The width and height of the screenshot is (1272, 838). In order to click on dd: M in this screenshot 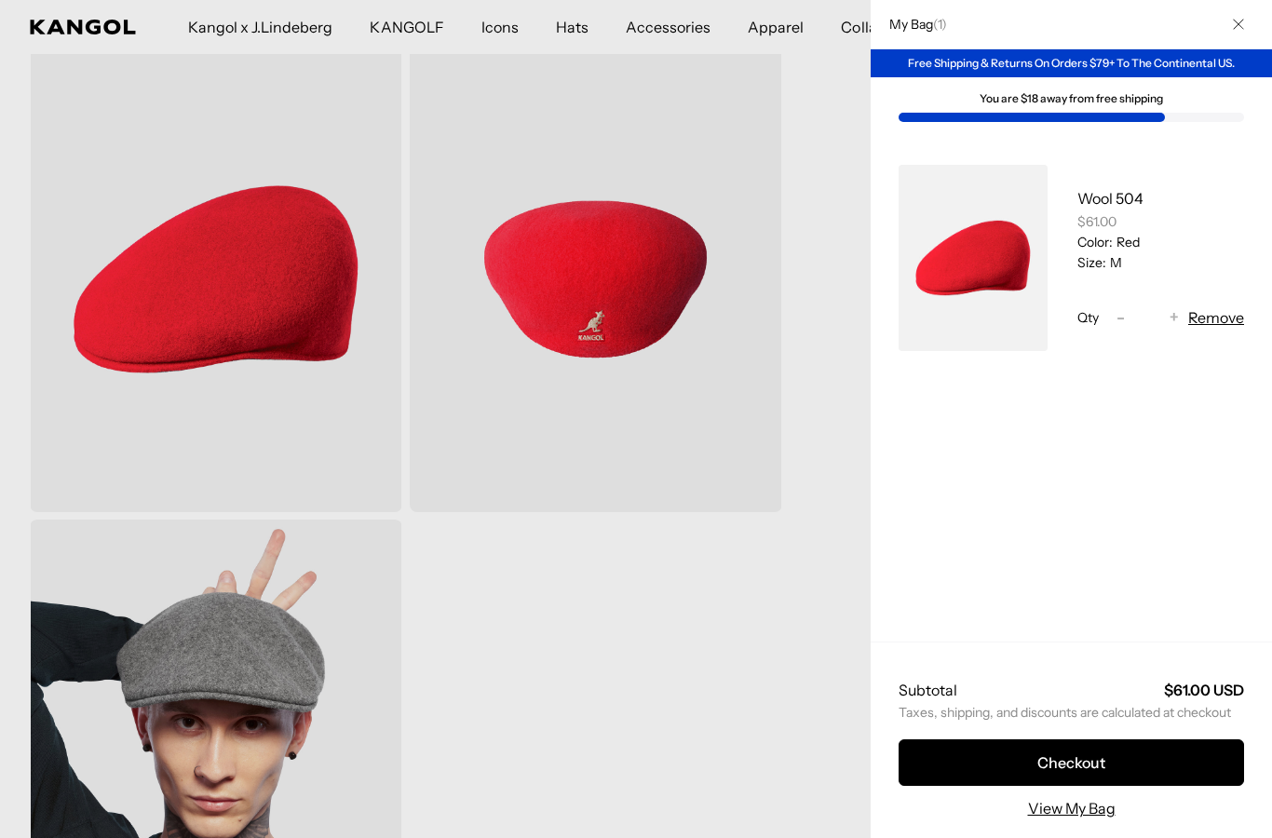, I will do `click(1114, 263)`.